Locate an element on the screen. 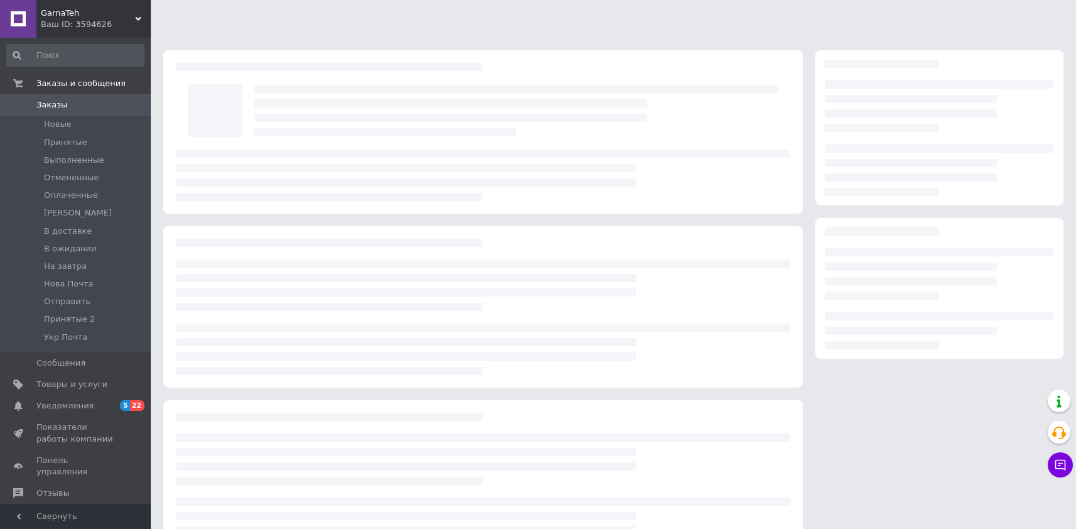  span: Отправить is located at coordinates (67, 302).